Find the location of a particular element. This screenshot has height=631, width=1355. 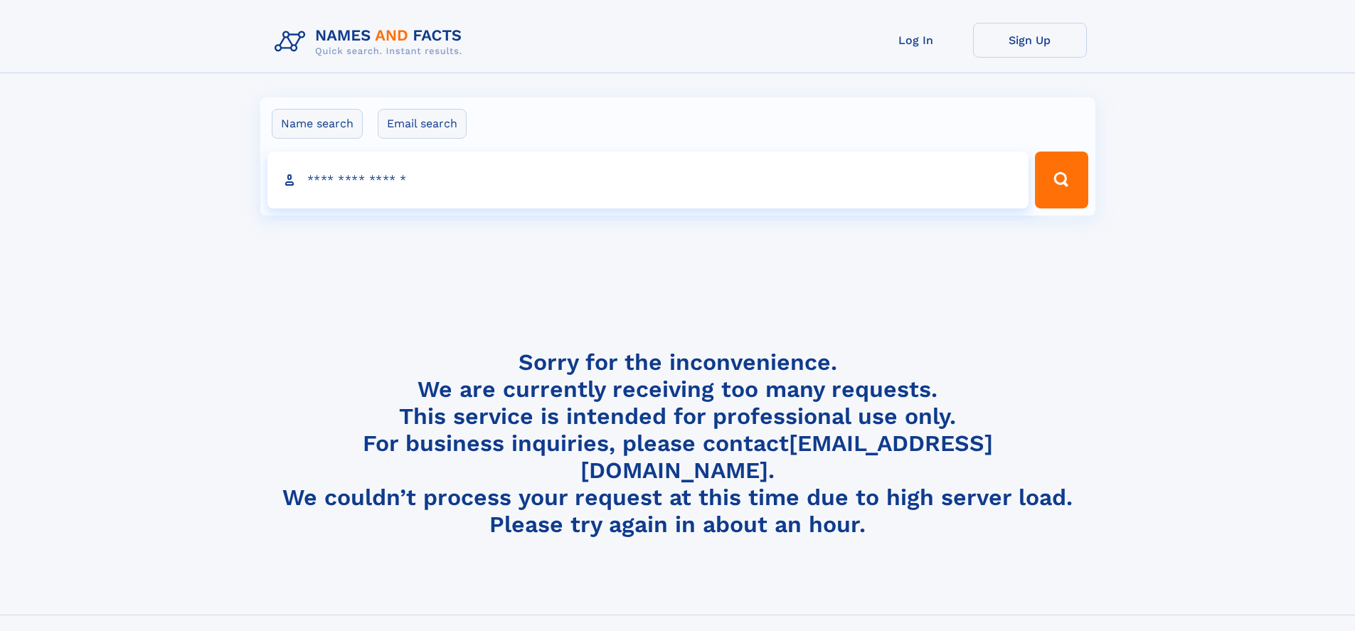

label: Email search is located at coordinates (422, 124).